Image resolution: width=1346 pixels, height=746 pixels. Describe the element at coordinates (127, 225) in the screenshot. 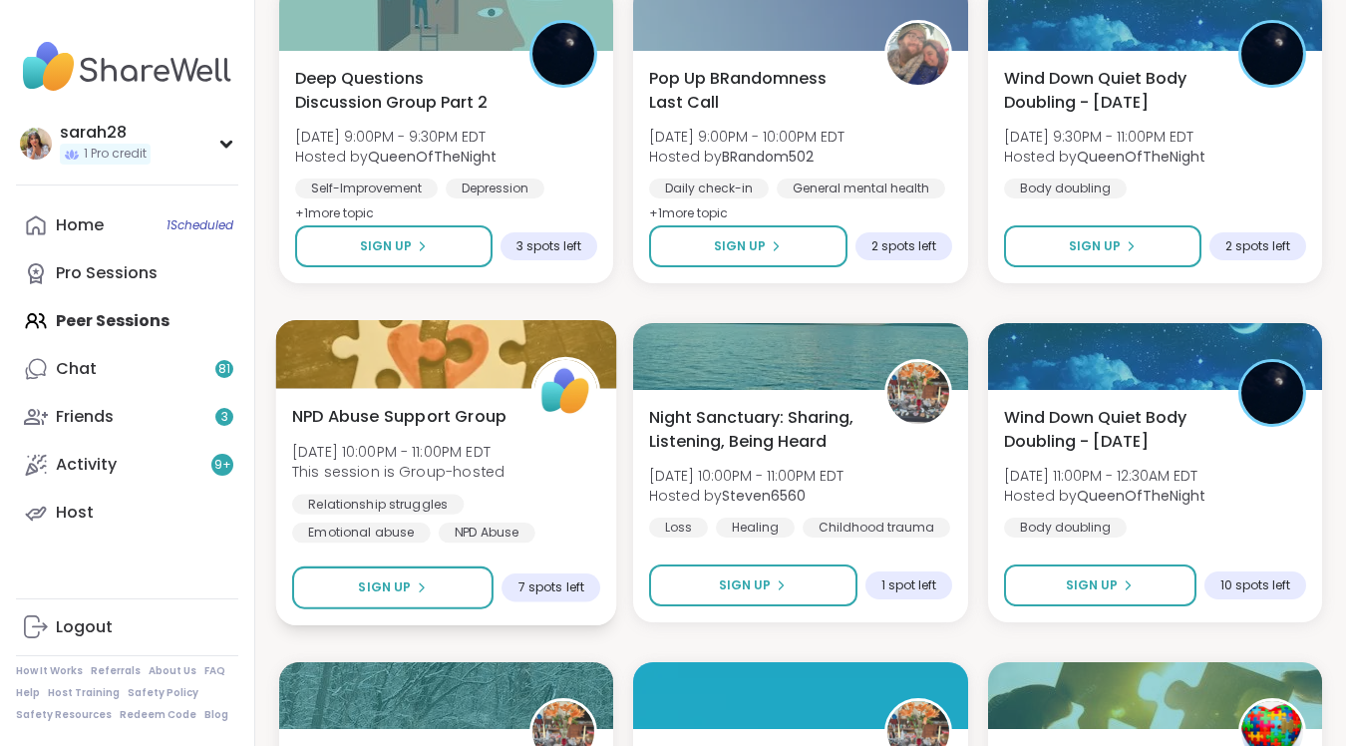

I see `a: Home1Scheduled` at that location.